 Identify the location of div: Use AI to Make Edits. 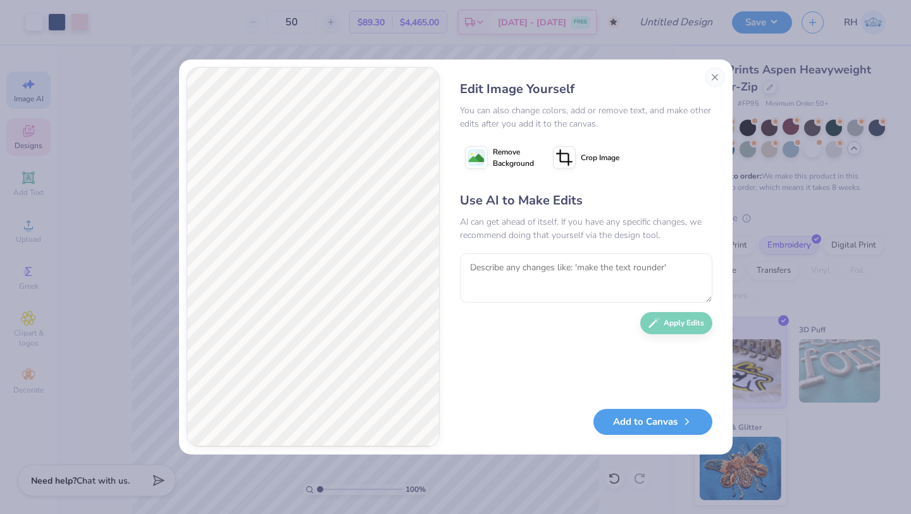
(586, 201).